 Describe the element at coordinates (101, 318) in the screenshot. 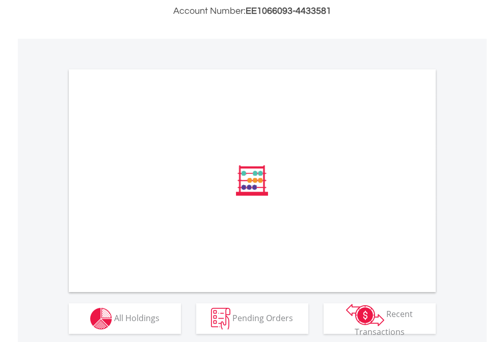

I see `img: holdings-wht.png` at that location.